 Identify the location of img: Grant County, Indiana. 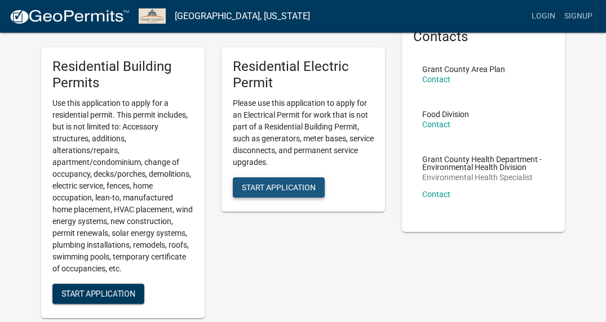
(152, 16).